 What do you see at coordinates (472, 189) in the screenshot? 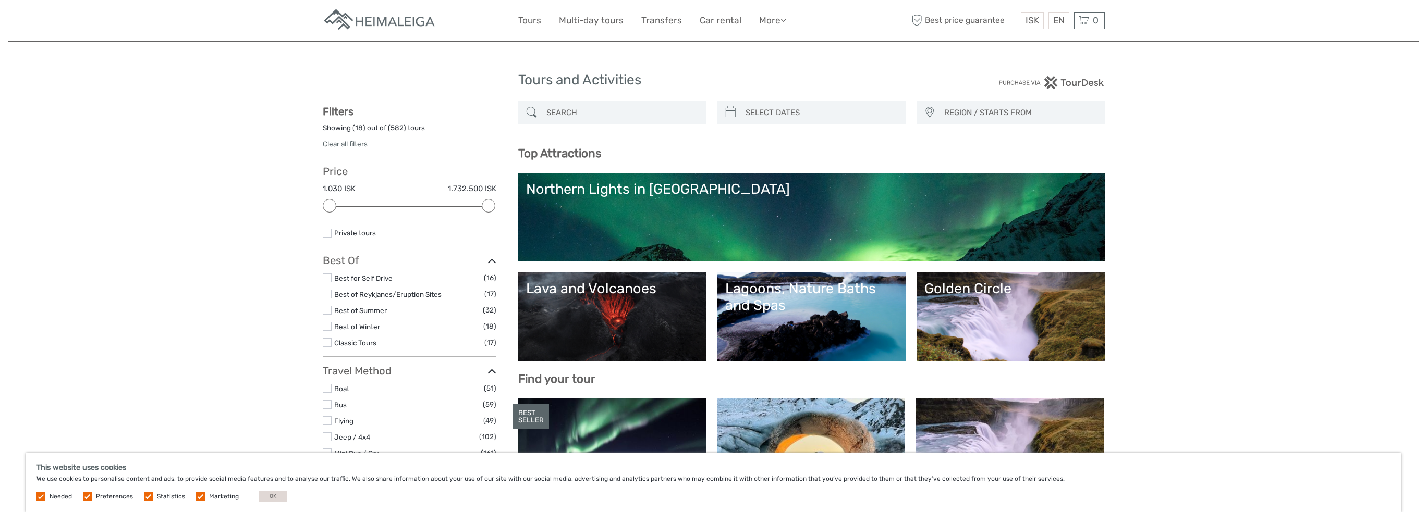
I see `label: 1.732.500 ISK` at bounding box center [472, 189].